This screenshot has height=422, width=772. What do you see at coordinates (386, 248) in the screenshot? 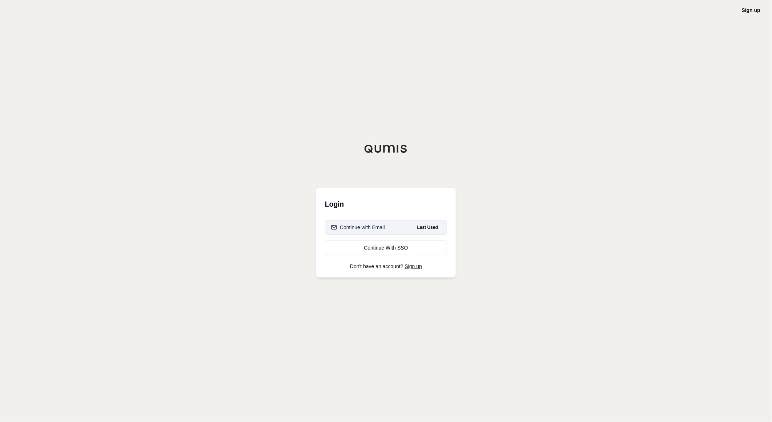
I see `div: Continue With SSO` at bounding box center [386, 248].